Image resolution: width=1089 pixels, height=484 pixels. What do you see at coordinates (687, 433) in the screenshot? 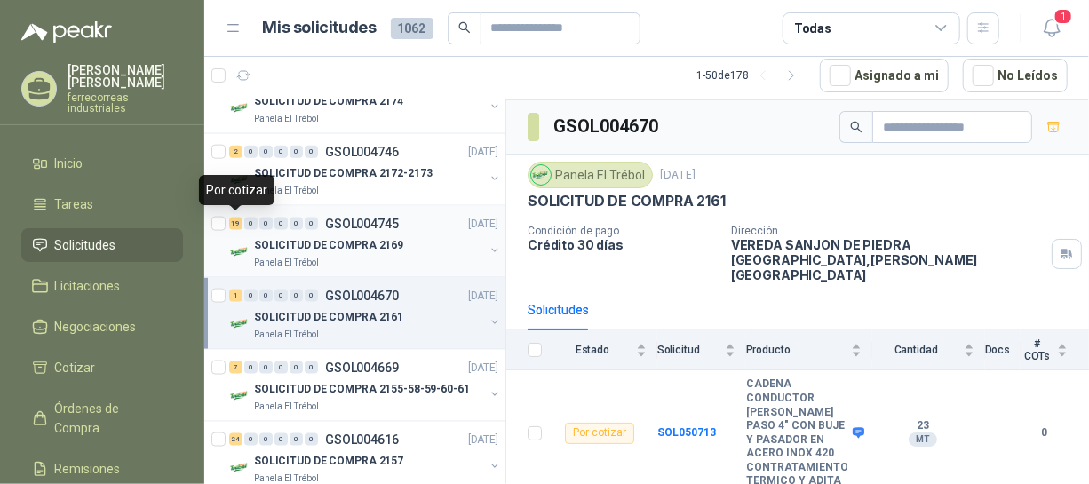
I see `a: SOL050713` at bounding box center [687, 433].